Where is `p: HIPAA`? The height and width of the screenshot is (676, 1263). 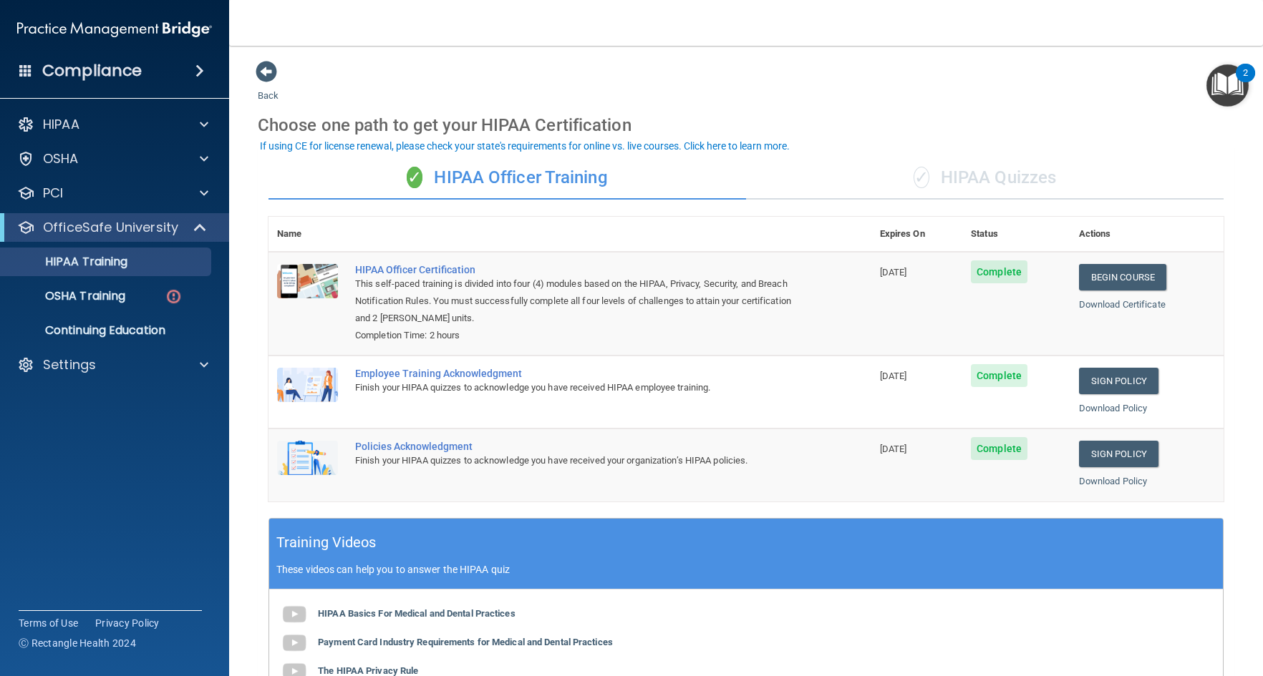 p: HIPAA is located at coordinates (61, 125).